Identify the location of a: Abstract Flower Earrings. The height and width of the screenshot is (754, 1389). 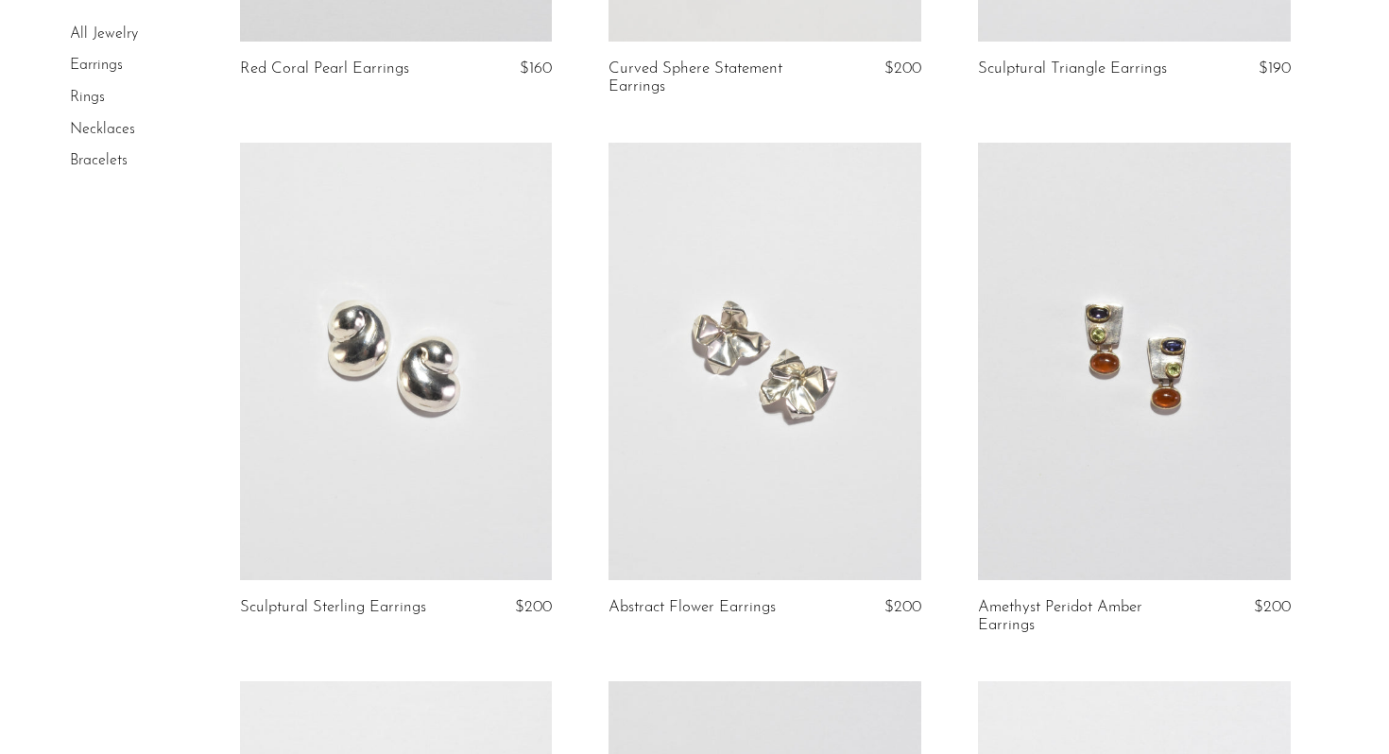
(692, 608).